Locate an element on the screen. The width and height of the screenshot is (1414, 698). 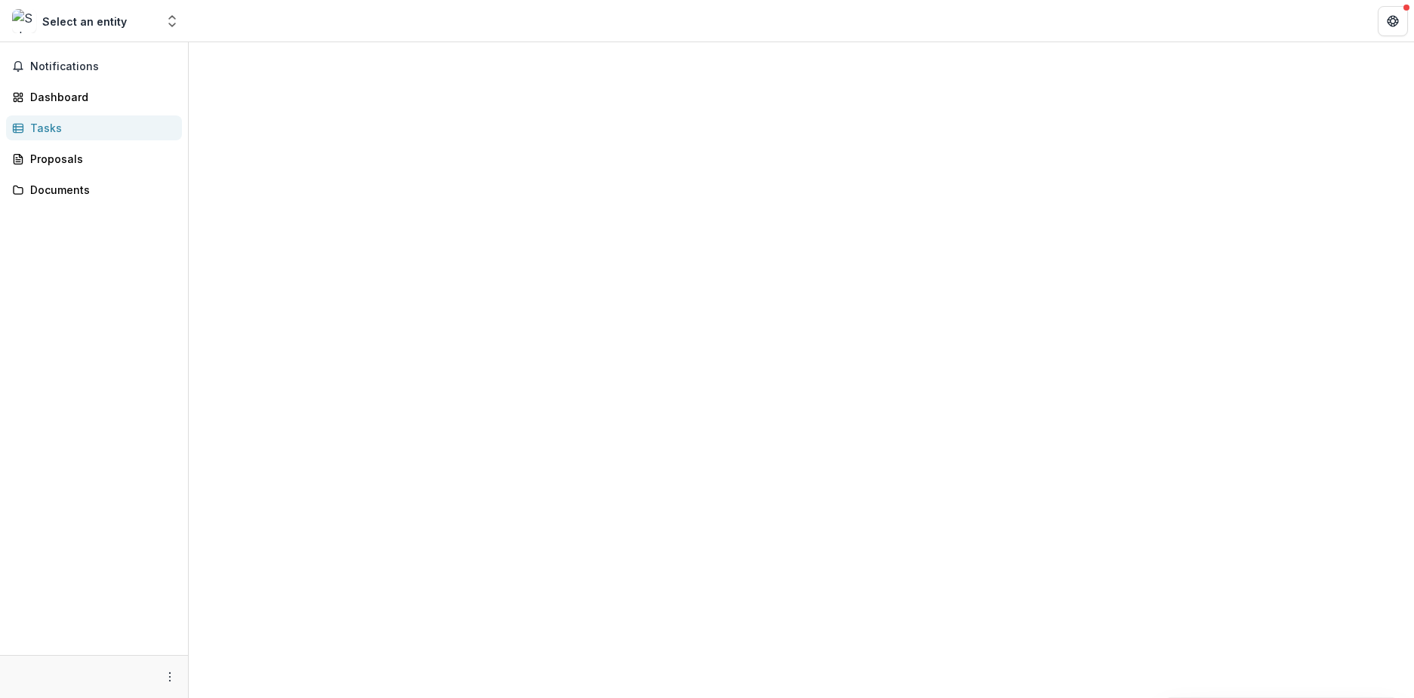
div: Proposals is located at coordinates (100, 159).